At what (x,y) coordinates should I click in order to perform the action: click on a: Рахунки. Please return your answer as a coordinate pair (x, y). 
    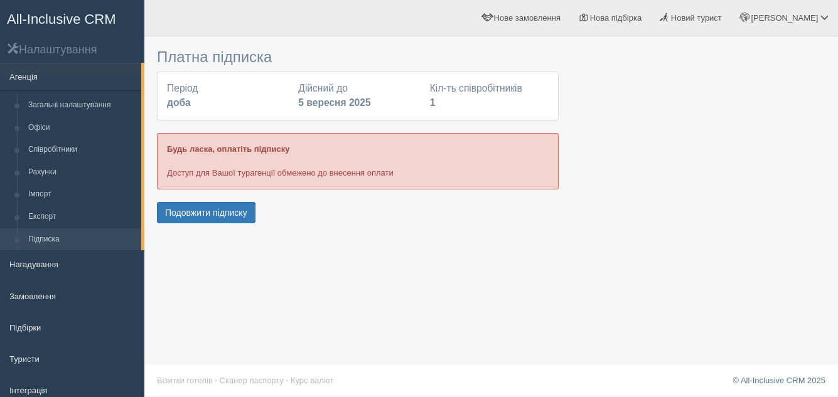
    Looking at the image, I should click on (82, 173).